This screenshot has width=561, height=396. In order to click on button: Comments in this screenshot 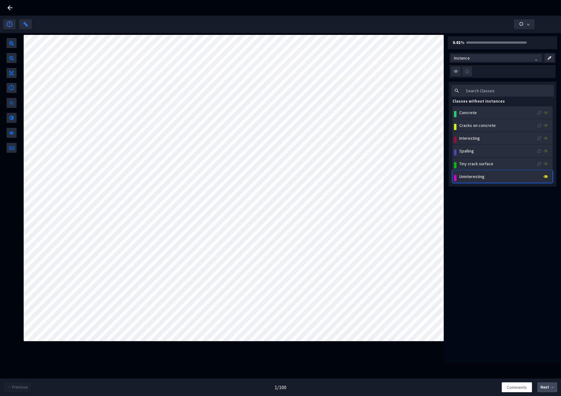, I will do `click(516, 387)`.